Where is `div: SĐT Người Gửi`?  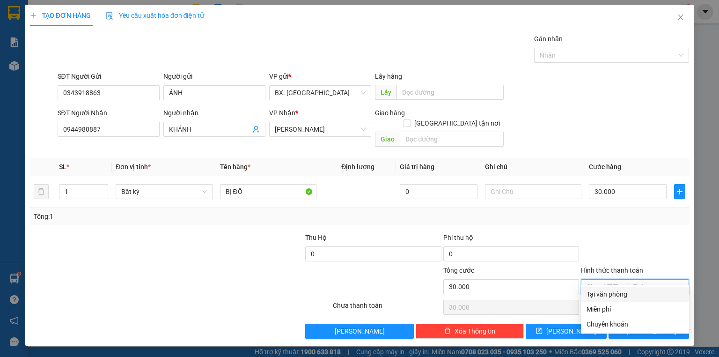 div: SĐT Người Gửi is located at coordinates (109, 76).